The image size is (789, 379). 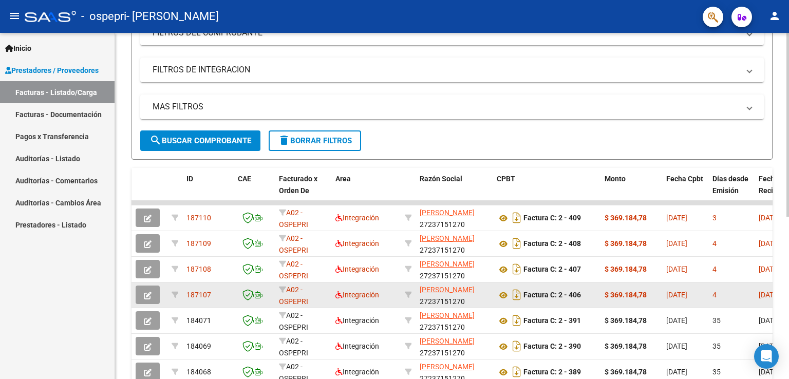 What do you see at coordinates (731, 190) in the screenshot?
I see `datatable-header-cell: Días desde Emisión` at bounding box center [731, 190].